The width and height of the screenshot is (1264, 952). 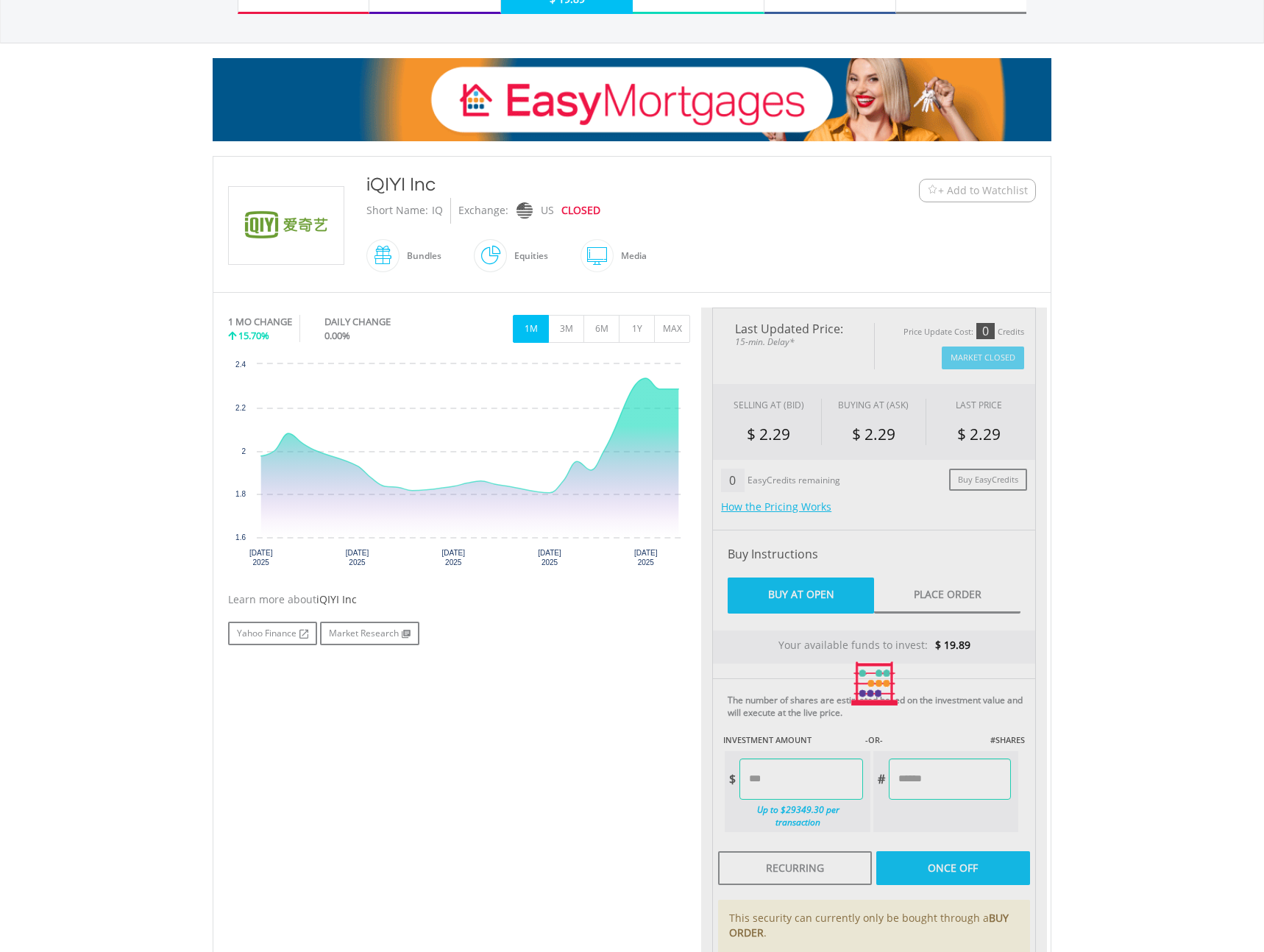 I want to click on div: iQIYI Inc, so click(x=597, y=185).